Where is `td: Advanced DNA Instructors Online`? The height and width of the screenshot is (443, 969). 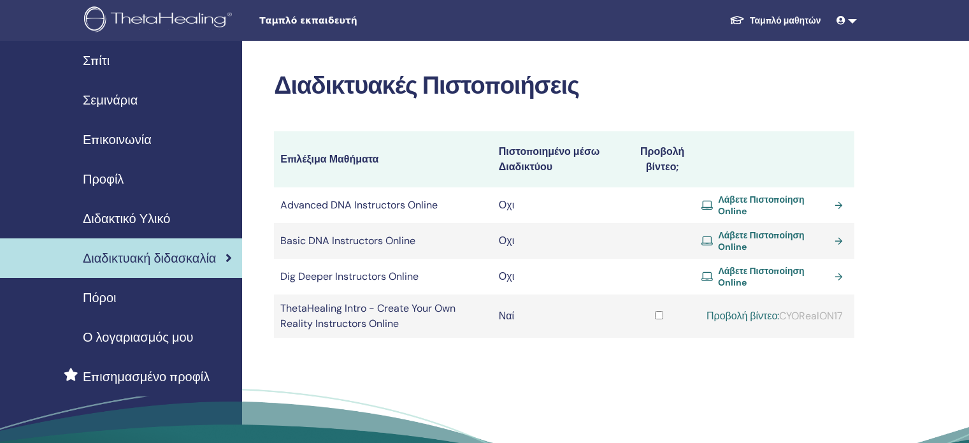
td: Advanced DNA Instructors Online is located at coordinates (383, 205).